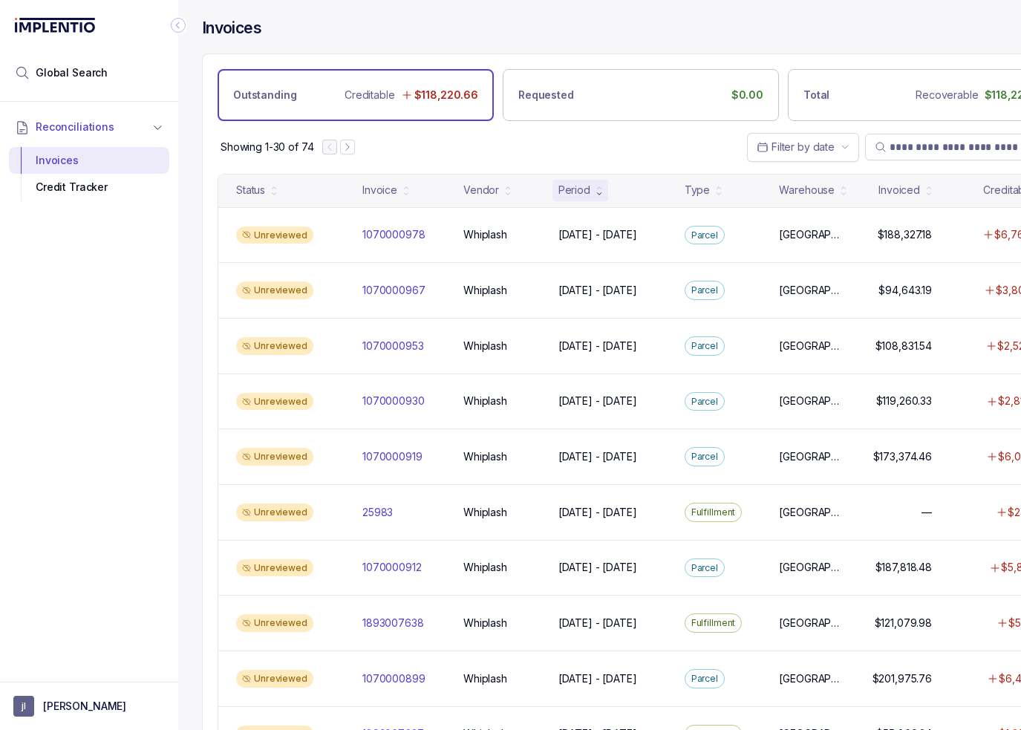  I want to click on button: Reconciliations, so click(89, 127).